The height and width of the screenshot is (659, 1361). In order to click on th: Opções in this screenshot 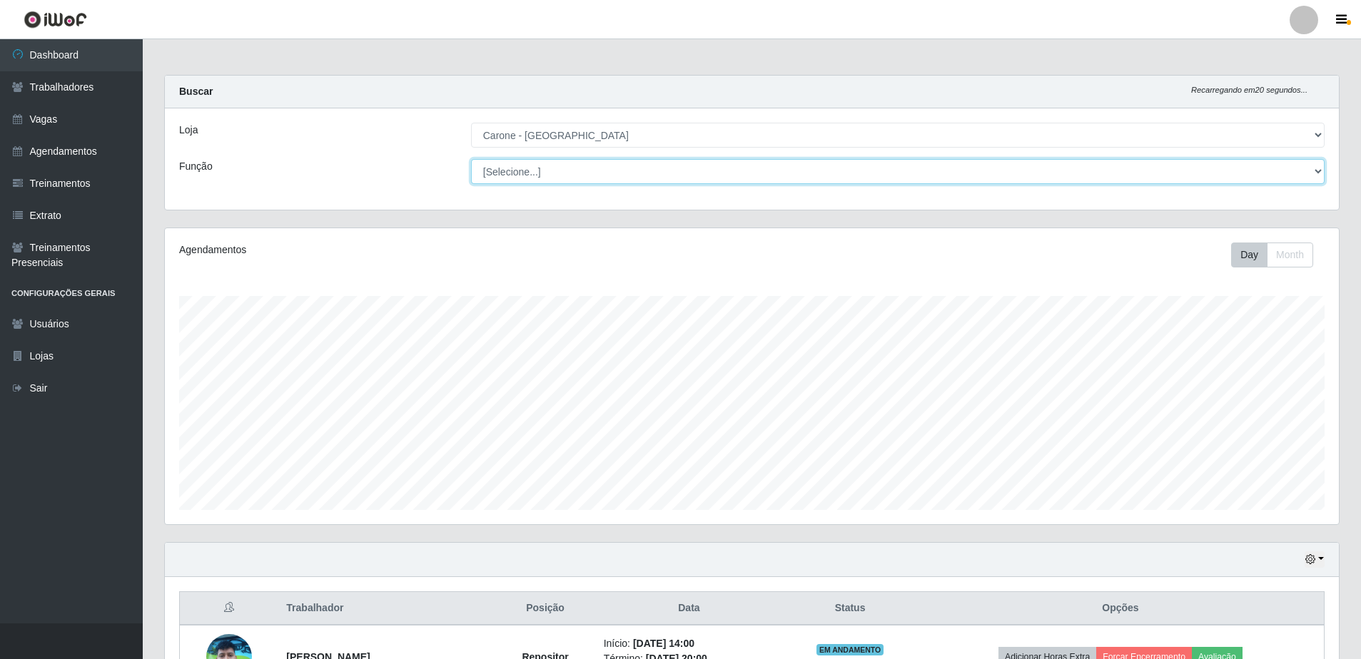, I will do `click(1120, 609)`.